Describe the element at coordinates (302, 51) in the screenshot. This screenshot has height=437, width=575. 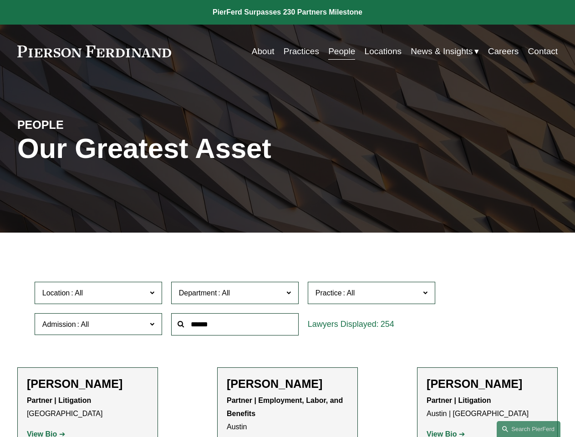
I see `a: Practices` at that location.